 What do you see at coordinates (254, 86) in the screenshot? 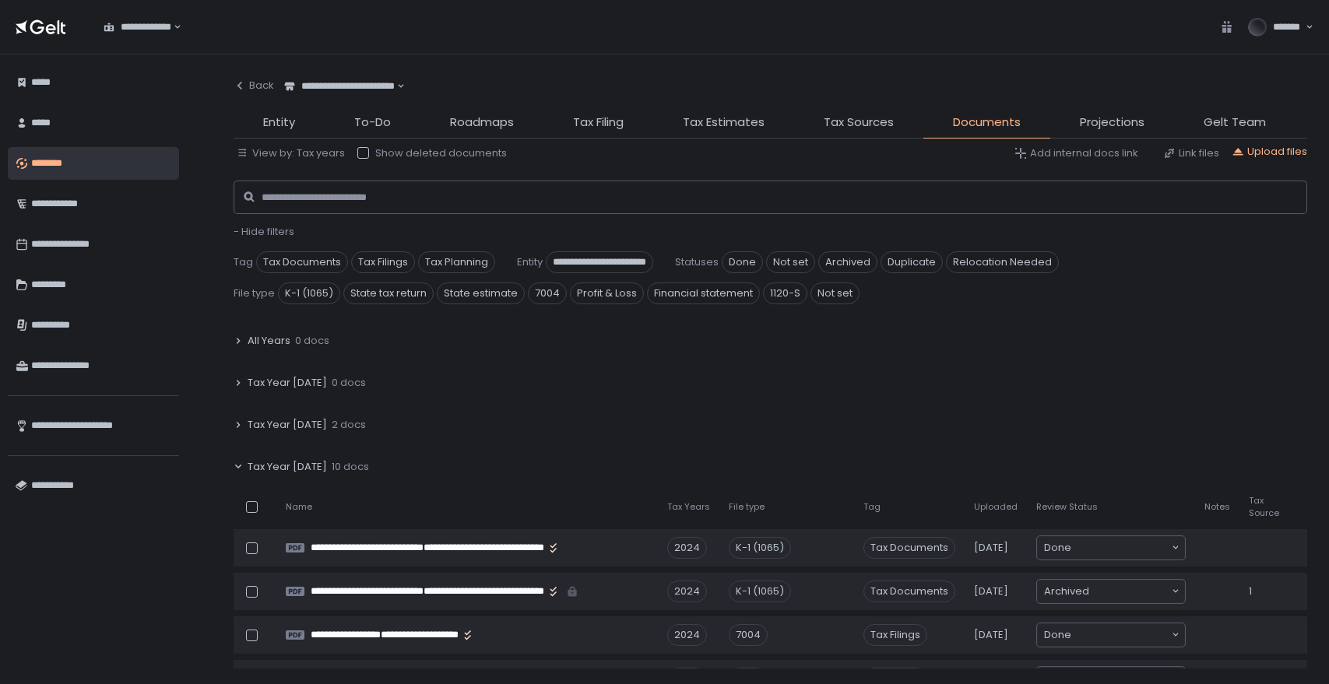
I see `button: Back` at bounding box center [254, 86].